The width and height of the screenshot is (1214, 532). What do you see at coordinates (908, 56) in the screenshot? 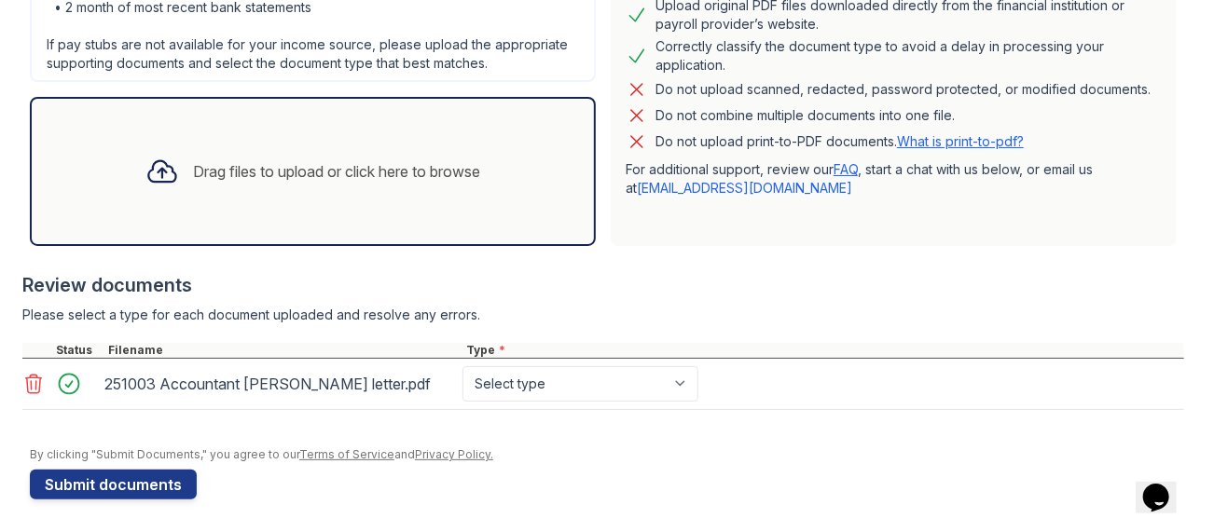
I see `div: Correctly classify the document type to avoid a delay in processing your application.` at bounding box center [908, 56].